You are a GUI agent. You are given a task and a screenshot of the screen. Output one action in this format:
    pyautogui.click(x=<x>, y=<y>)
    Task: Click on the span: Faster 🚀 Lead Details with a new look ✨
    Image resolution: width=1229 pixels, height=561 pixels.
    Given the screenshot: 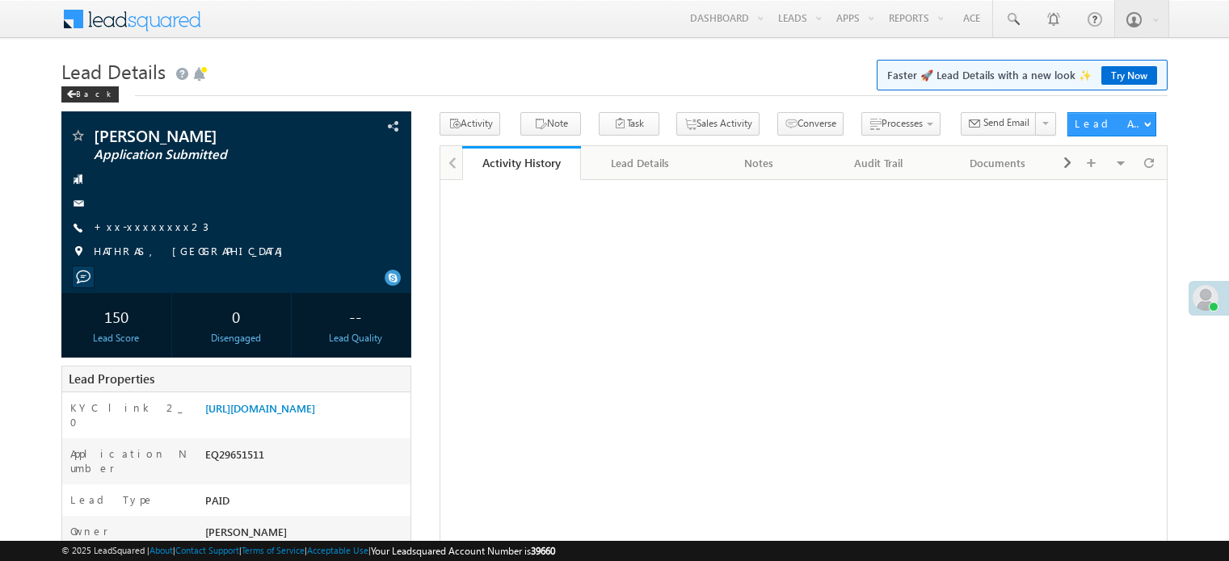 What is the action you would take?
    pyautogui.click(x=1022, y=75)
    